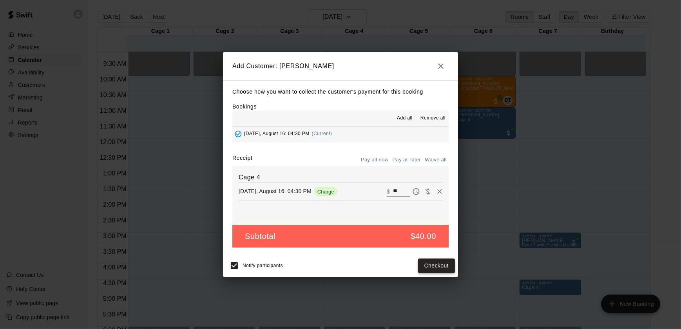  I want to click on button: Pay all later, so click(407, 160).